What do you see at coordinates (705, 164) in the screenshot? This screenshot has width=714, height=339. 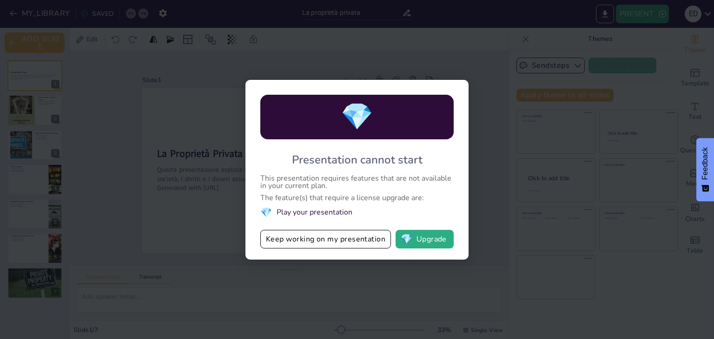 I see `font: Feedback` at bounding box center [705, 164].